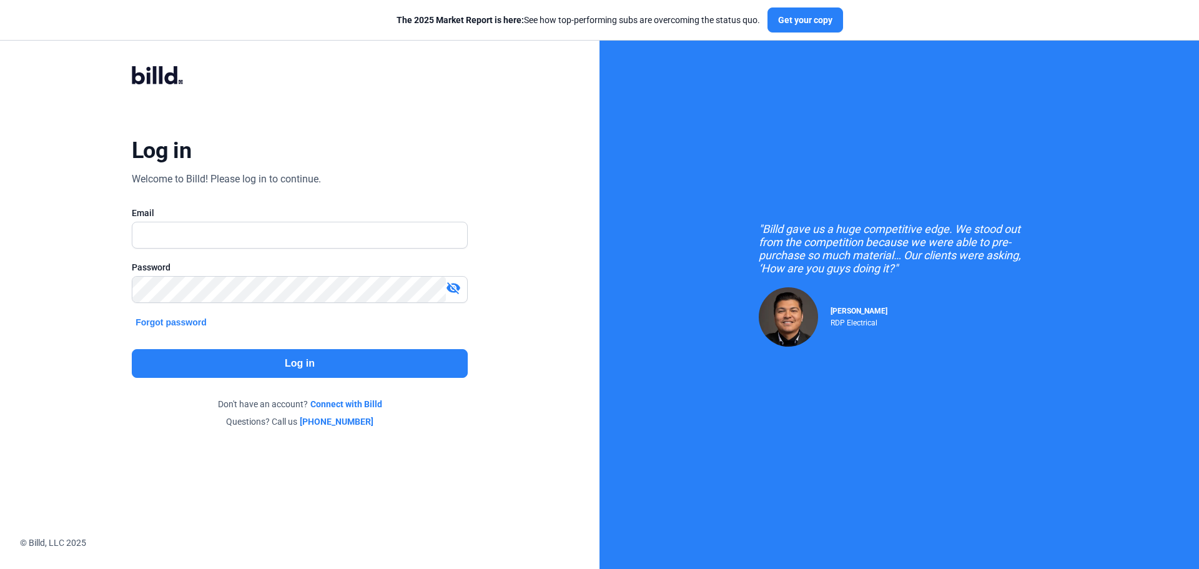 Image resolution: width=1199 pixels, height=569 pixels. Describe the element at coordinates (578, 20) in the screenshot. I see `div: See how top-performing subs are overcoming the status quo.` at that location.